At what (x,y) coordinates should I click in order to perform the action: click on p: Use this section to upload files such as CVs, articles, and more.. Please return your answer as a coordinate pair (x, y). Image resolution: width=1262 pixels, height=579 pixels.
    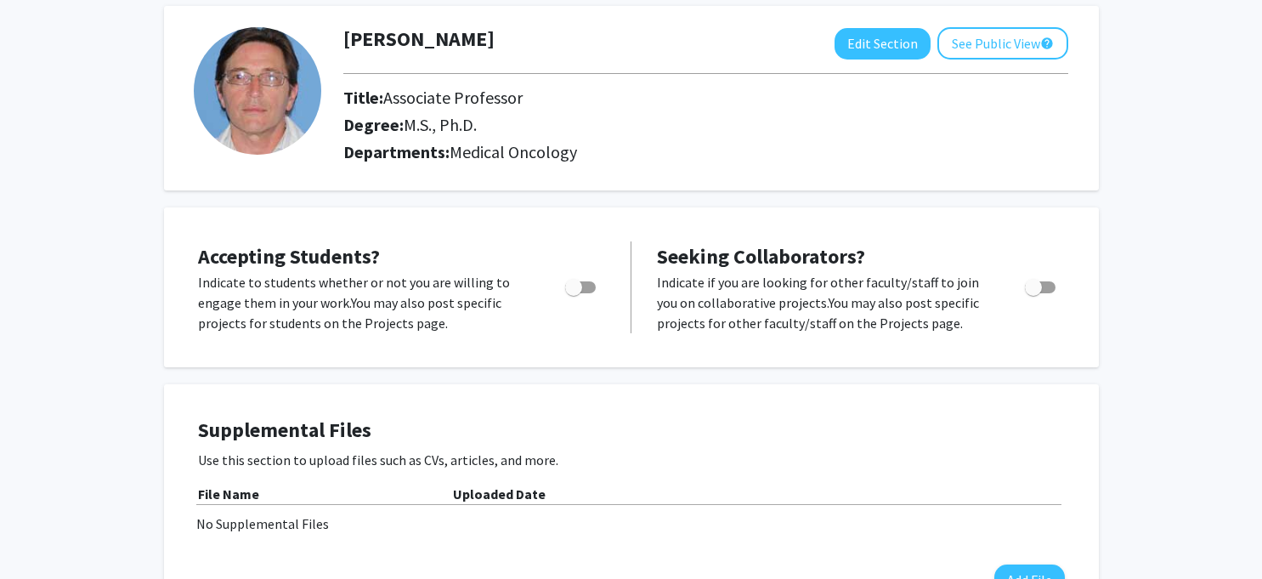
    Looking at the image, I should click on (631, 460).